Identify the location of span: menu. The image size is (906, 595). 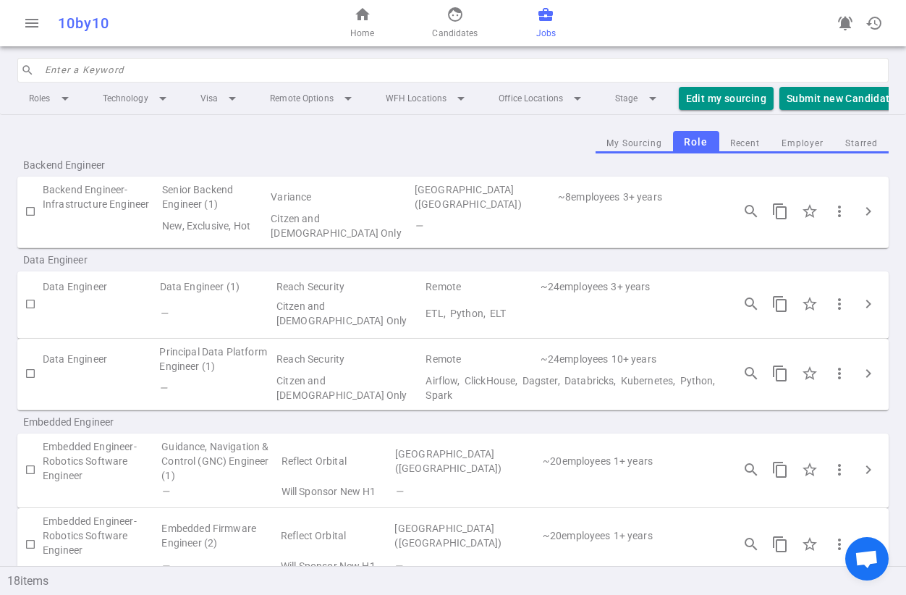
(32, 23).